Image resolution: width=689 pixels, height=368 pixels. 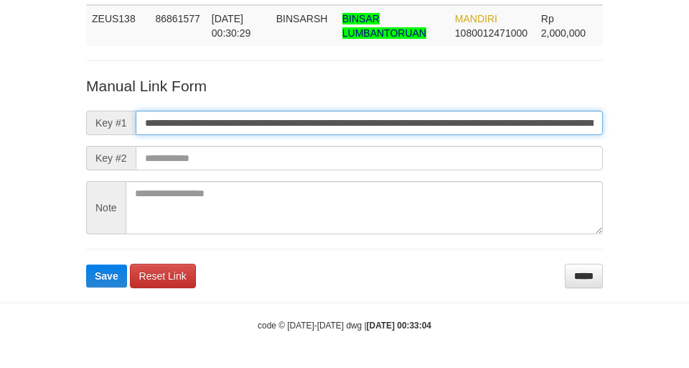 What do you see at coordinates (106, 276) in the screenshot?
I see `span: Save` at bounding box center [106, 276].